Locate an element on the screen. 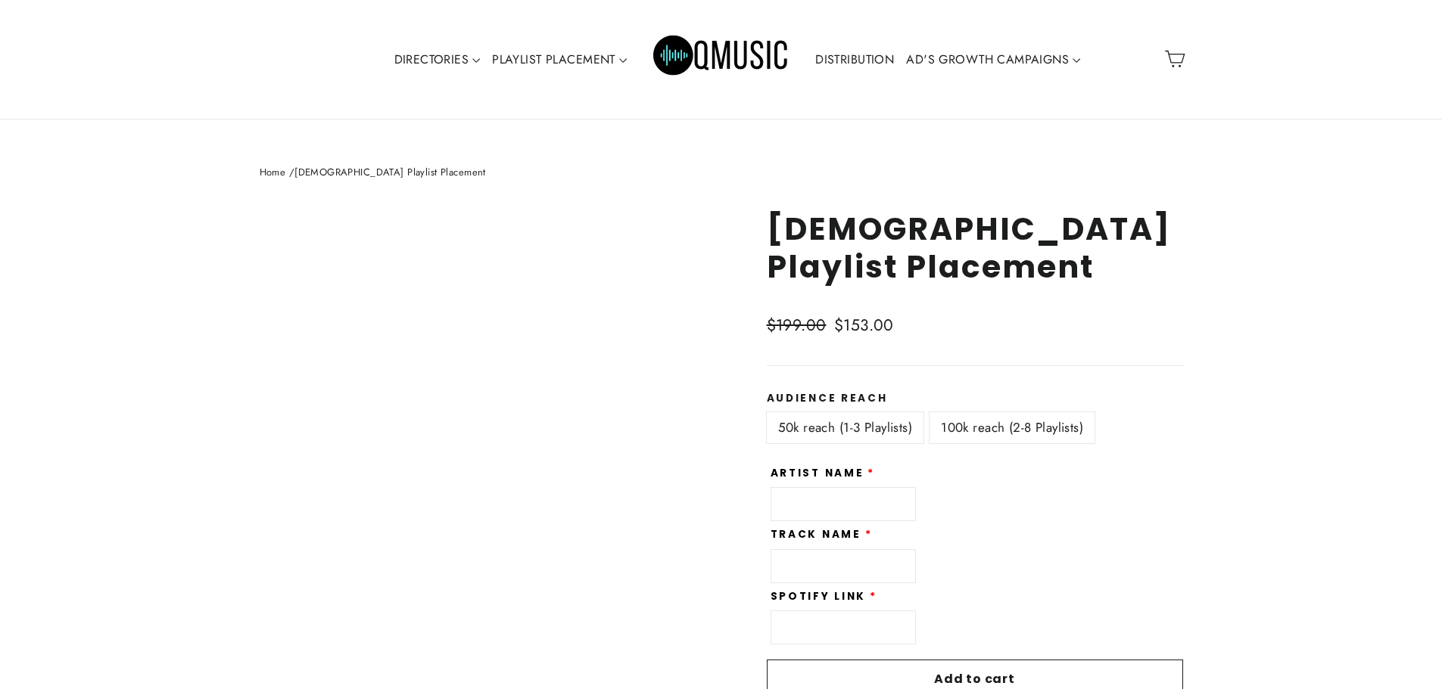 This screenshot has width=1442, height=689. label: Track Name is located at coordinates (821, 535).